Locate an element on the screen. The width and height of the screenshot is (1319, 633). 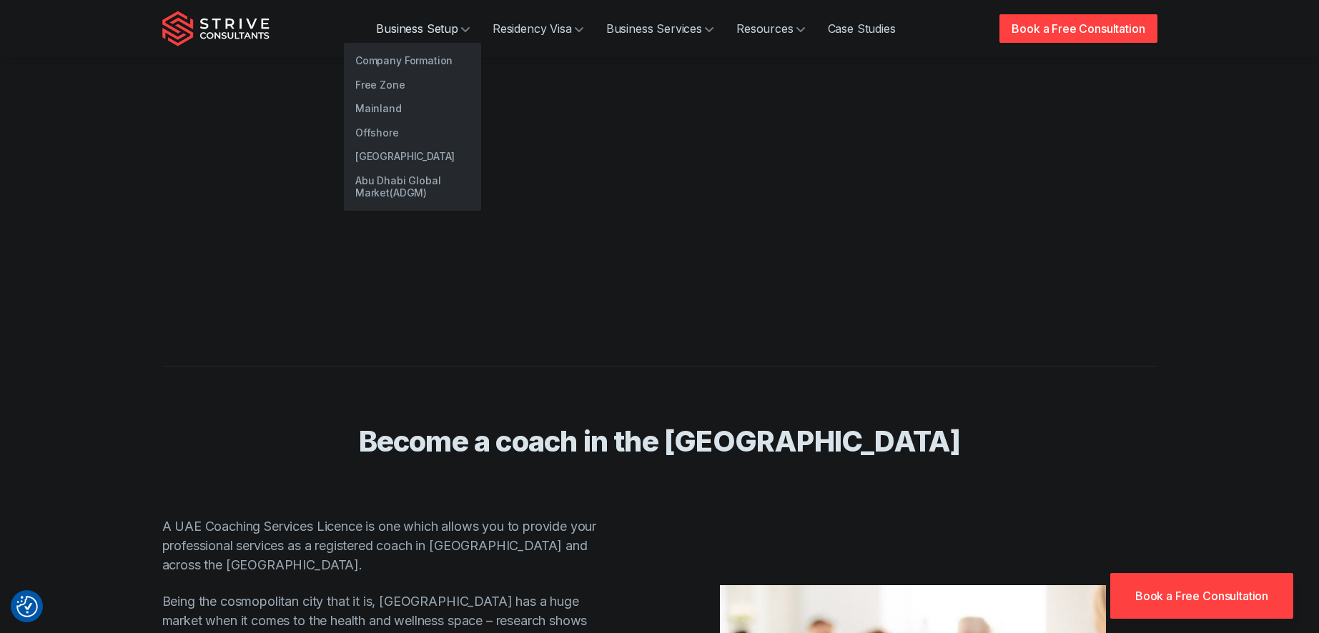
p: A UAE Coaching Services Licence is one which allows you to provide your professional services as ... is located at coordinates (384, 545).